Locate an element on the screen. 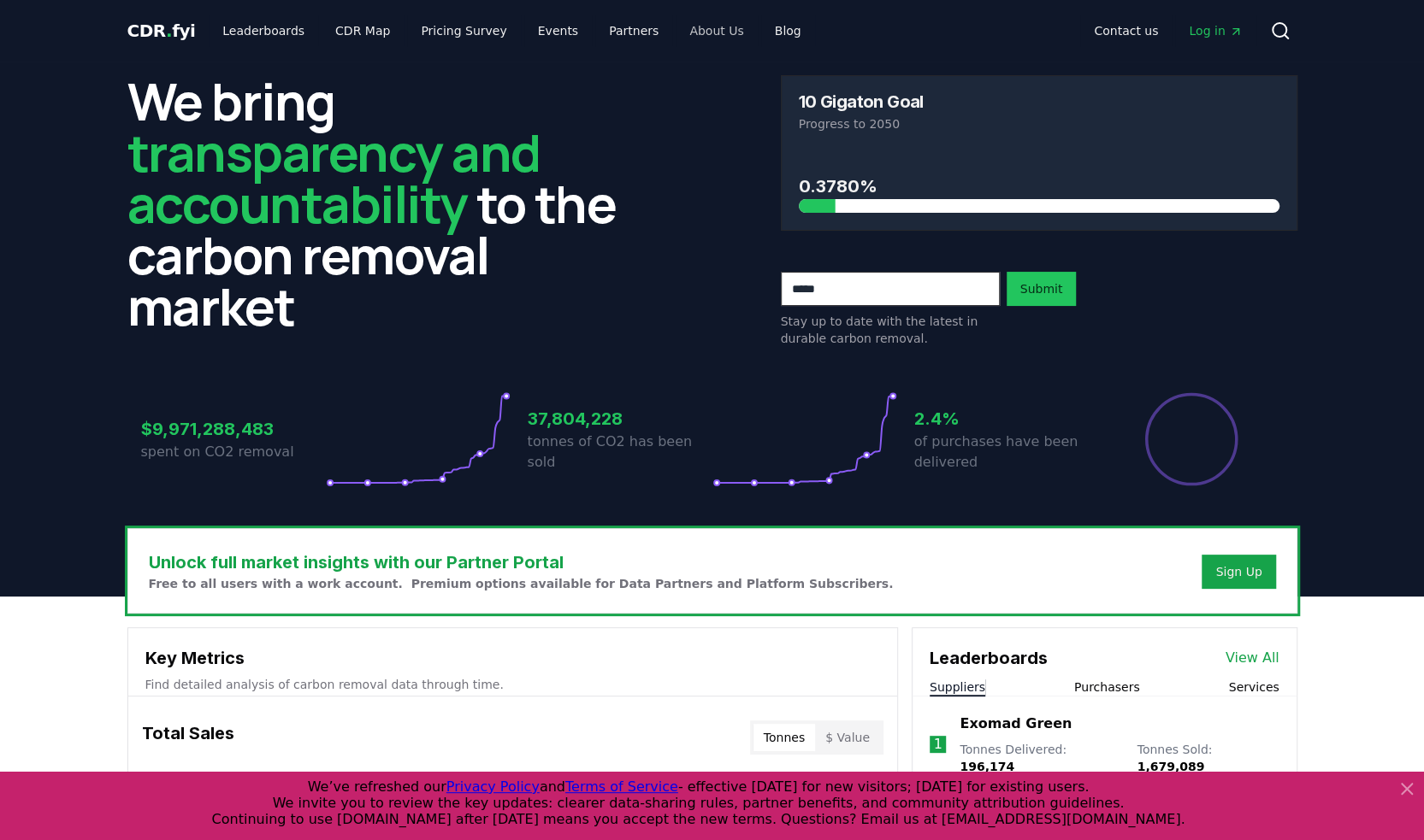 The height and width of the screenshot is (840, 1424). p: Tonnes Delivered : is located at coordinates (1038, 758).